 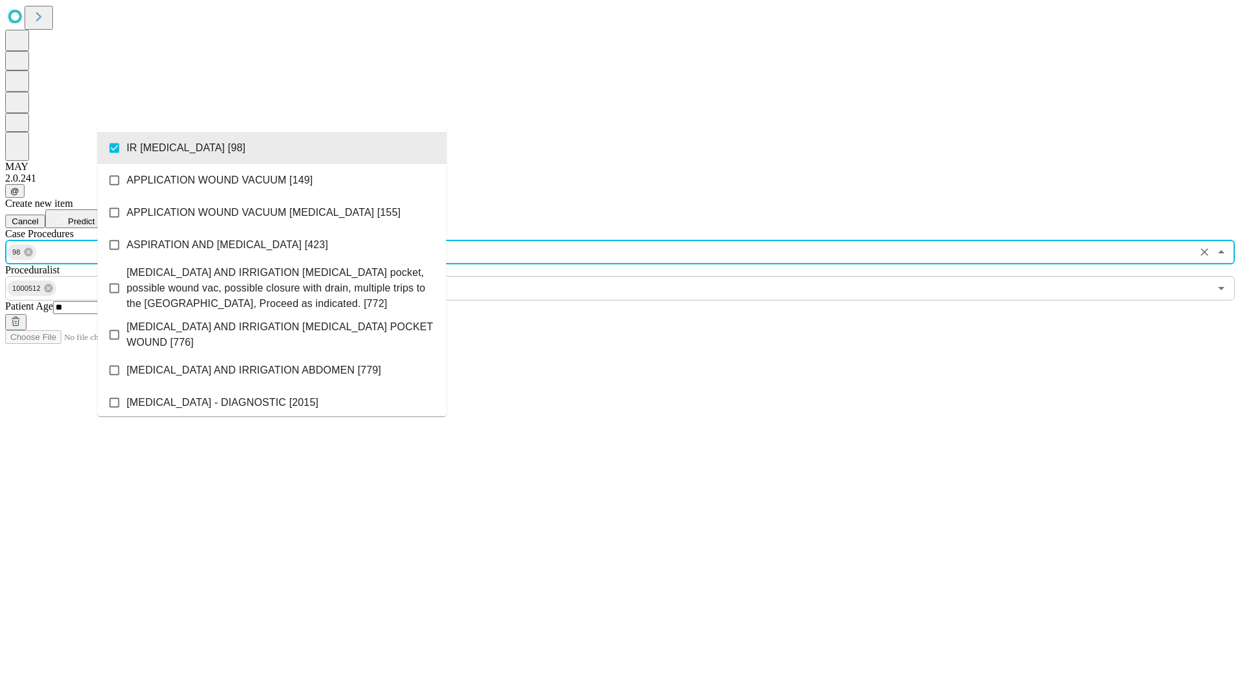 I want to click on span: Cancel, so click(x=25, y=221).